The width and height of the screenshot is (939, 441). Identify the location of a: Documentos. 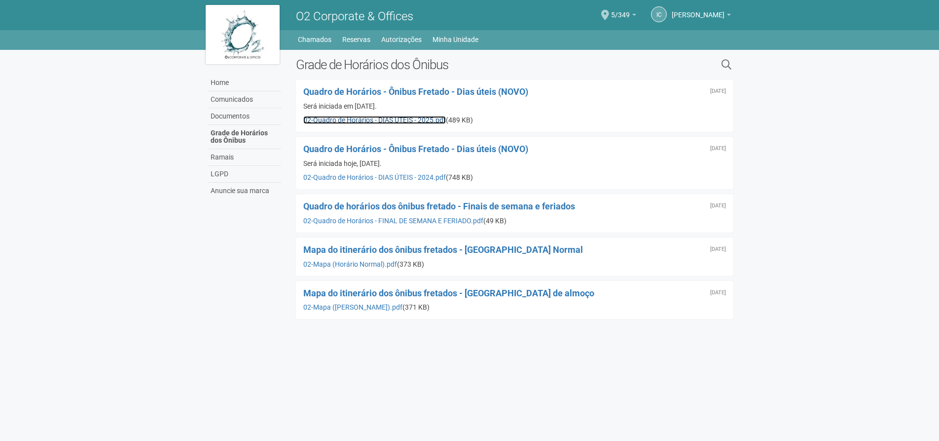
(245, 116).